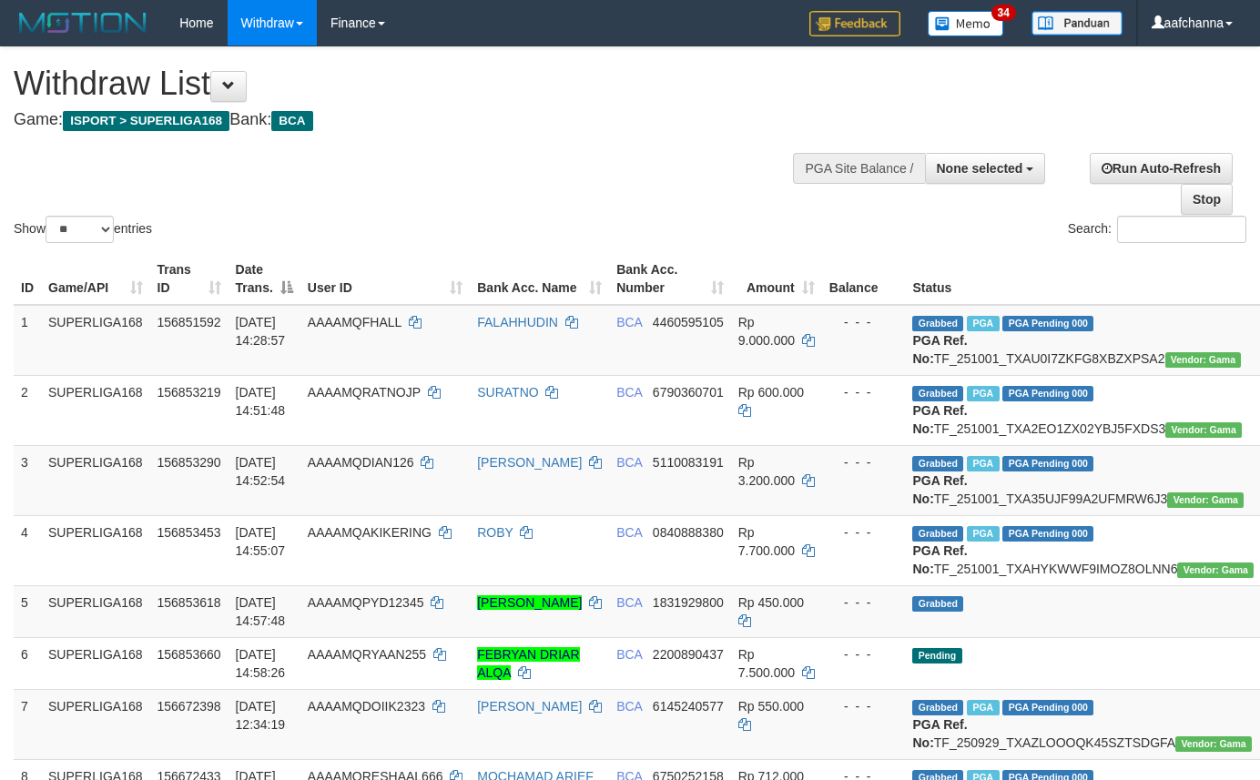  I want to click on a: ROBY, so click(494, 532).